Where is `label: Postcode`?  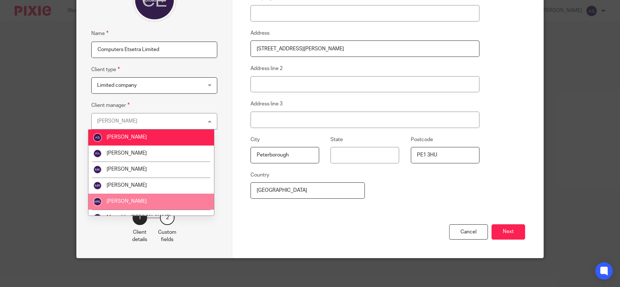
label: Postcode is located at coordinates (422, 140).